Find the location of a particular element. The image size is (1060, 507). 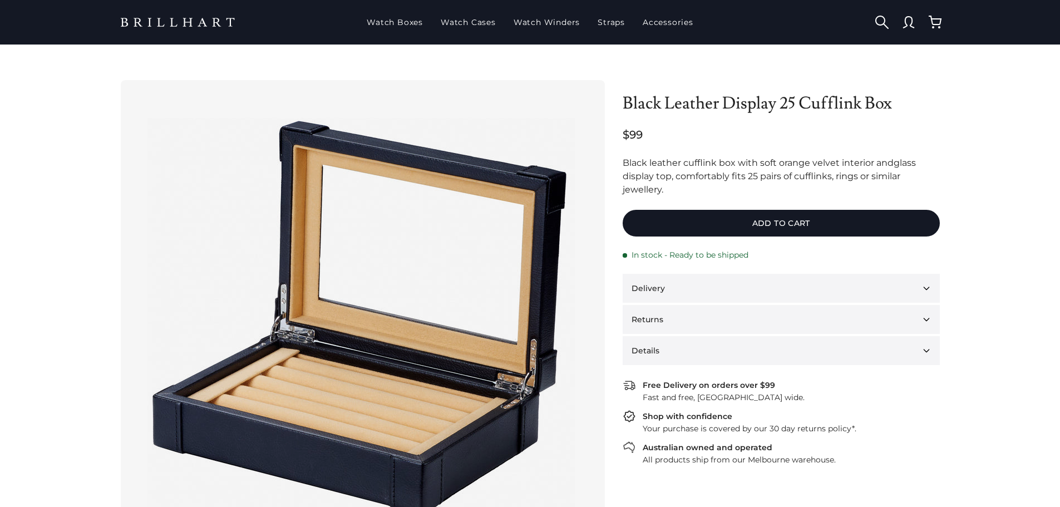

button: Returns is located at coordinates (781, 319).